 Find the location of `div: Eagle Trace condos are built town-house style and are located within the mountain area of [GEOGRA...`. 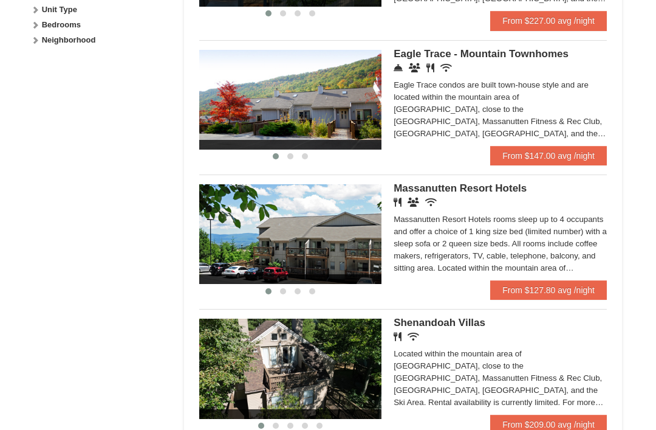

div: Eagle Trace condos are built town-house style and are located within the mountain area of [GEOGRA... is located at coordinates (500, 109).